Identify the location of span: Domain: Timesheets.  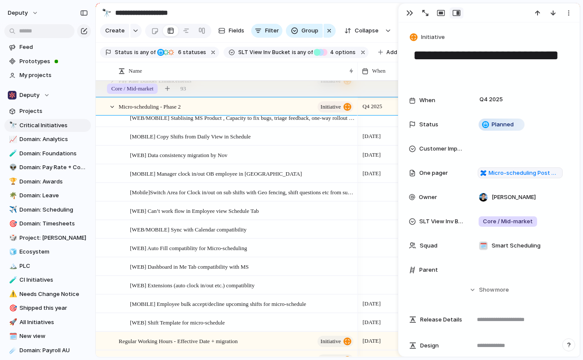
(54, 224).